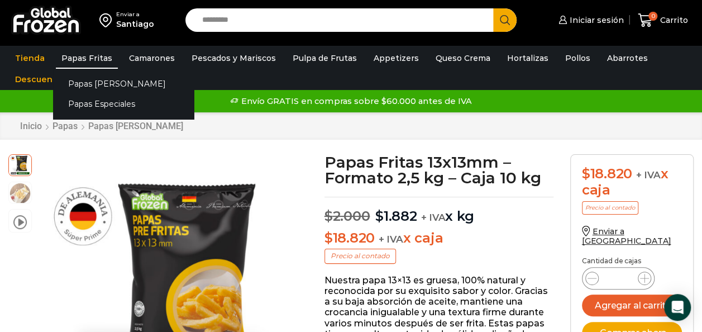 The width and height of the screenshot is (702, 332). What do you see at coordinates (439, 211) in the screenshot?
I see `p: x kg` at bounding box center [439, 211].